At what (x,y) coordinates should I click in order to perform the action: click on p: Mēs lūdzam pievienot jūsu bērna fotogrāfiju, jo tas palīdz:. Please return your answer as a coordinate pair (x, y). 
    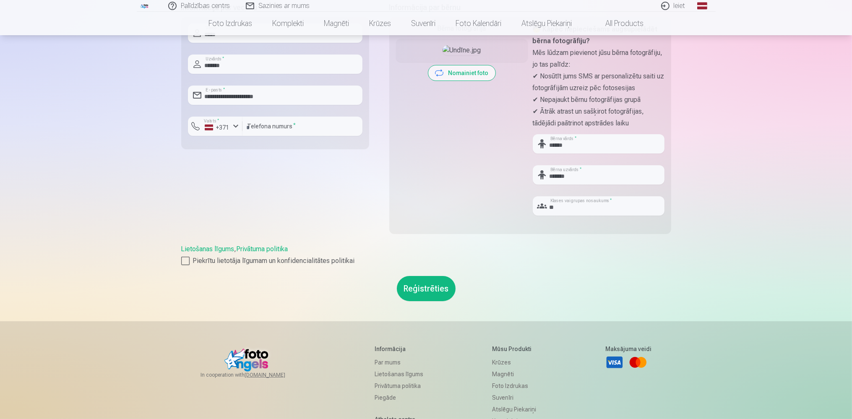
    Looking at the image, I should click on (599, 59).